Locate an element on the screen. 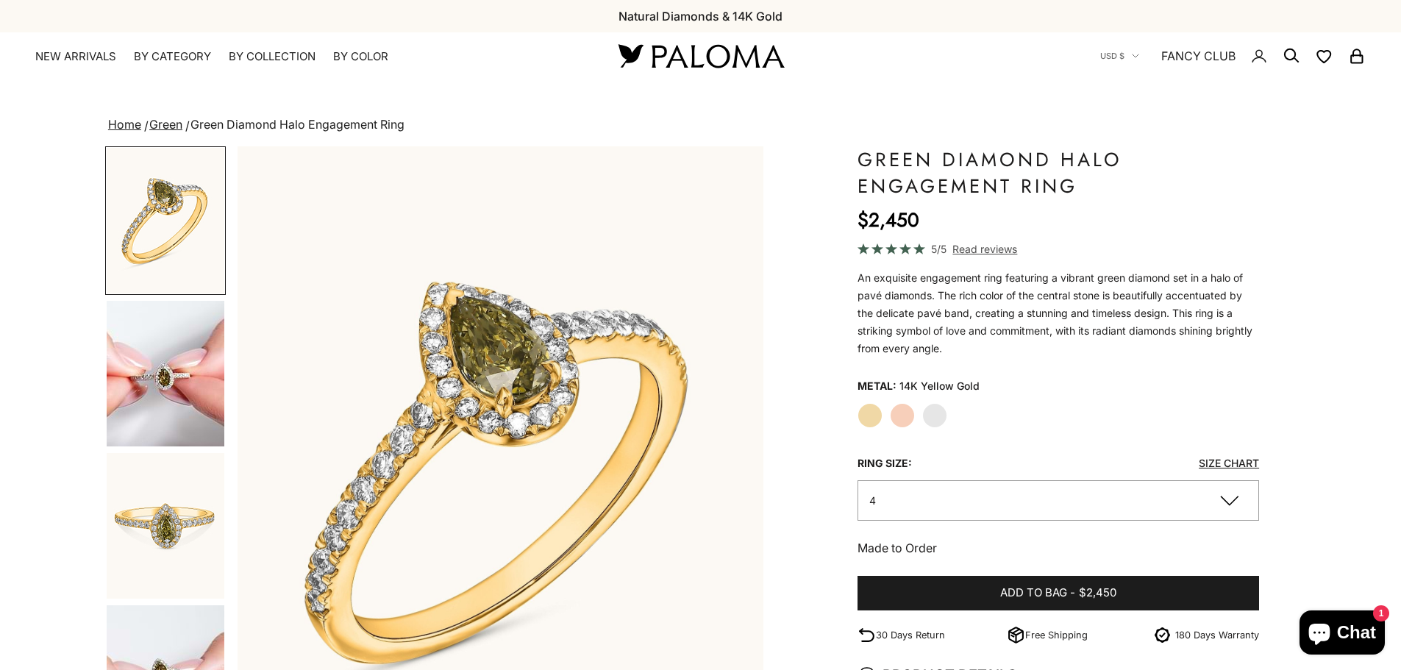  legend: Ring Size: is located at coordinates (885, 463).